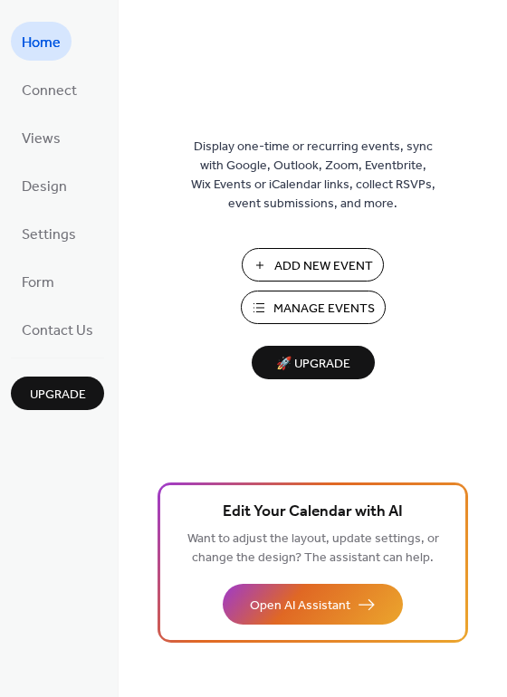 The width and height of the screenshot is (507, 697). Describe the element at coordinates (313, 307) in the screenshot. I see `button: Manage Events` at that location.